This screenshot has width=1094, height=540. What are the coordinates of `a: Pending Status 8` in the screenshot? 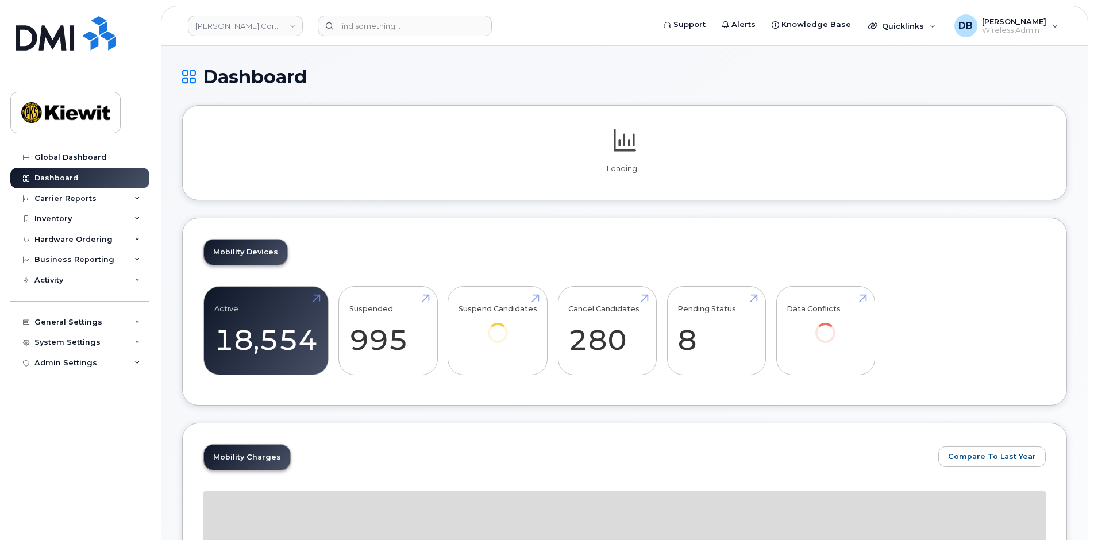 It's located at (716, 331).